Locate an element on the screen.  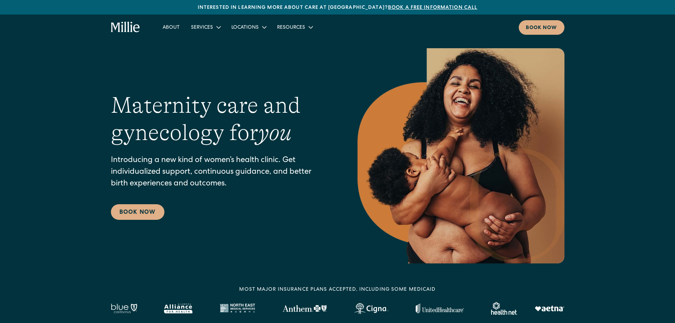
a: home is located at coordinates (125, 27).